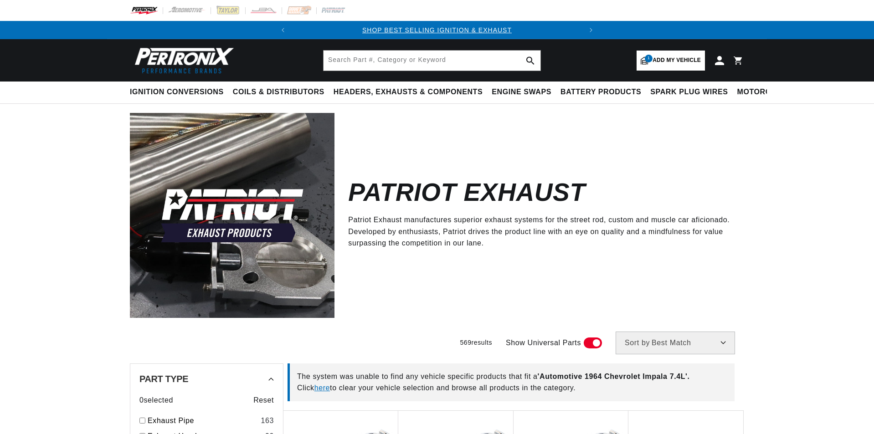 The height and width of the screenshot is (434, 874). Describe the element at coordinates (202, 421) in the screenshot. I see `a: Exhaust Pipe` at that location.